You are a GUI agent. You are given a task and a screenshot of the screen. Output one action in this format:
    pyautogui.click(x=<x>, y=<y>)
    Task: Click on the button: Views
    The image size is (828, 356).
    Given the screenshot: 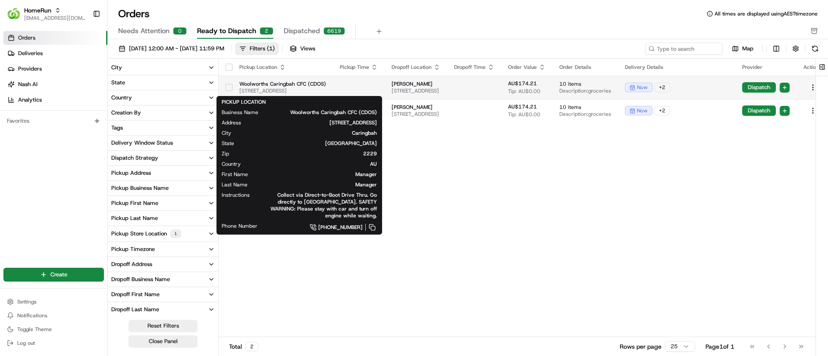 What is the action you would take?
    pyautogui.click(x=302, y=49)
    